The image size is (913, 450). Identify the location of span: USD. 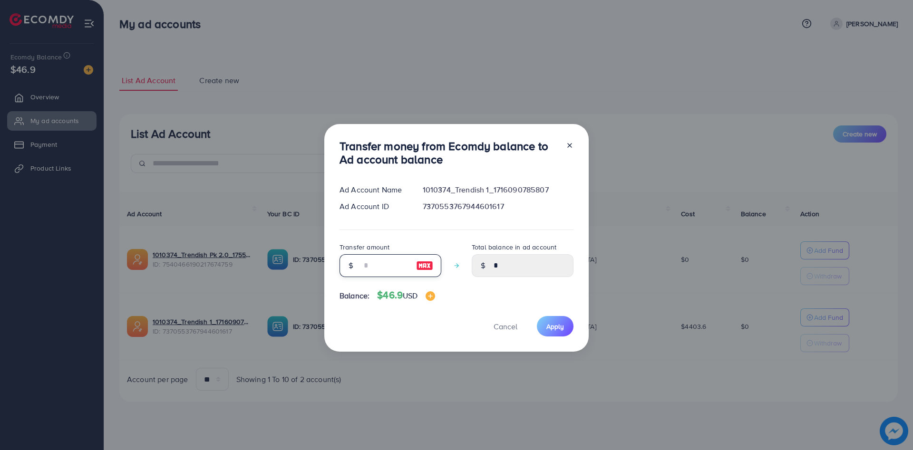
(410, 296).